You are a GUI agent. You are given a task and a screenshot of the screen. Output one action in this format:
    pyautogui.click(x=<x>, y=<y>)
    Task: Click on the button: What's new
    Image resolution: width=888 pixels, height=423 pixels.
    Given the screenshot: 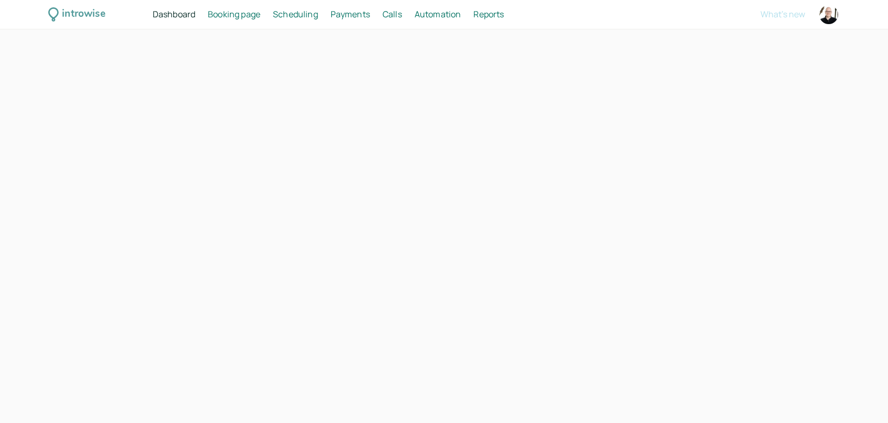 What is the action you would take?
    pyautogui.click(x=782, y=14)
    